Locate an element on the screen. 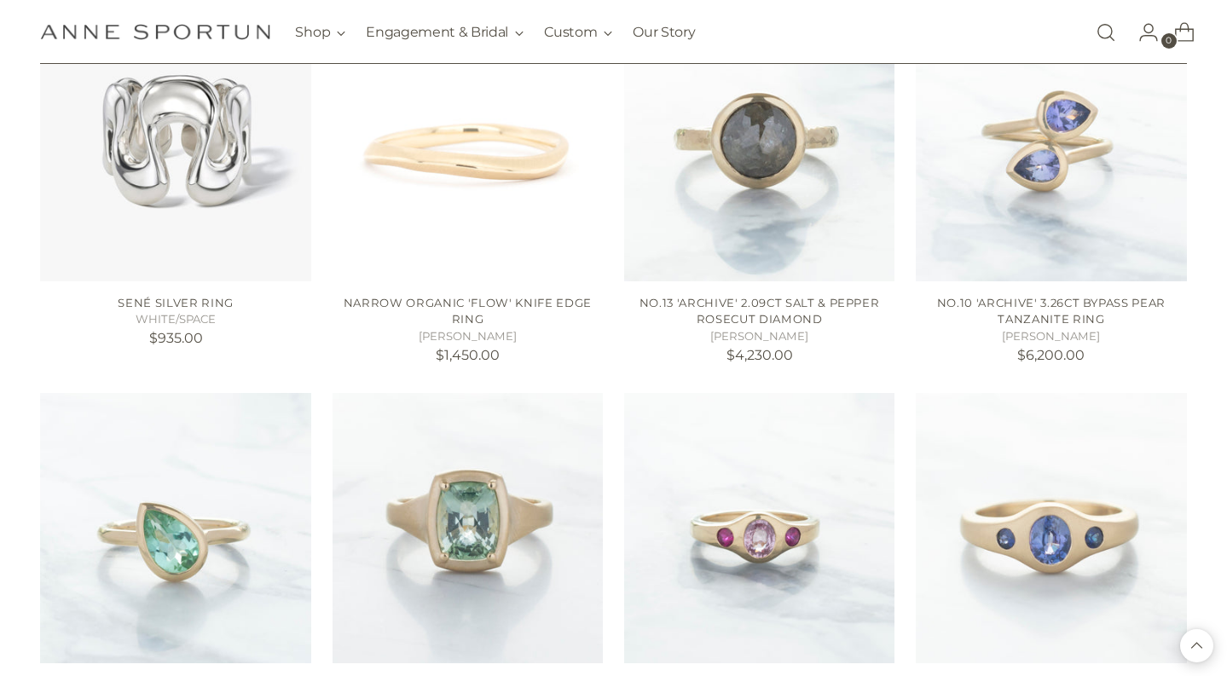  button: Engagement & Bridal is located at coordinates (444, 32).